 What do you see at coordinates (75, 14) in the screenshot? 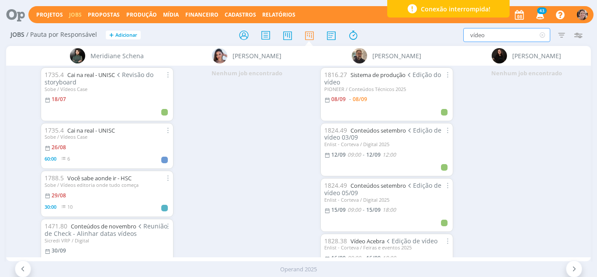
I see `a: Jobs` at bounding box center [75, 14].